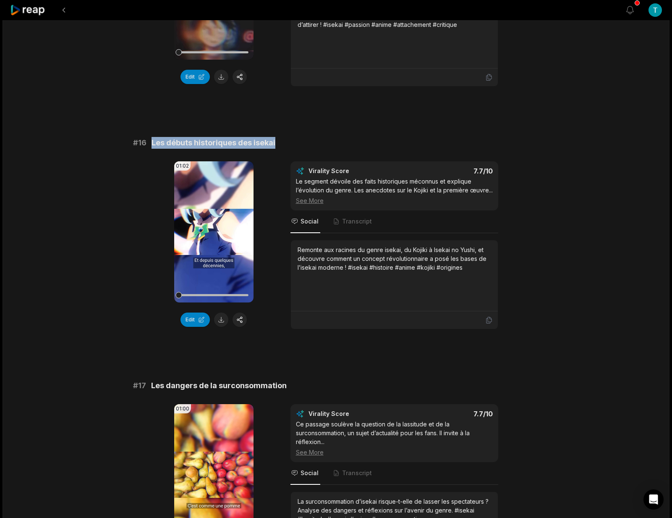 The image size is (672, 518). What do you see at coordinates (654, 499) in the screenshot?
I see `div: Open Intercom Messenger` at bounding box center [654, 499].